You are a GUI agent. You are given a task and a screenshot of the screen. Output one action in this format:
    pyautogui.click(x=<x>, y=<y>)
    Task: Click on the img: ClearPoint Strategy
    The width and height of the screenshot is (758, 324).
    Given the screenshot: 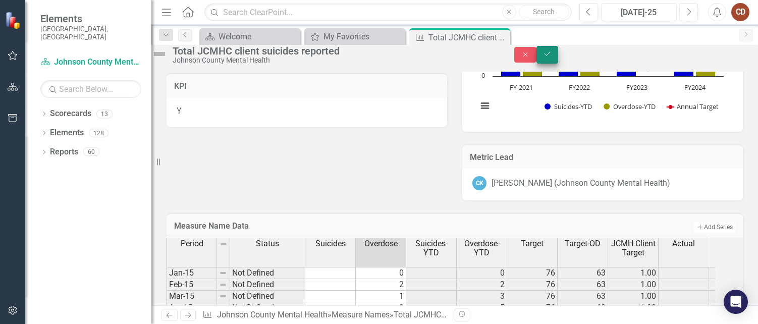 What is the action you would take?
    pyautogui.click(x=14, y=20)
    